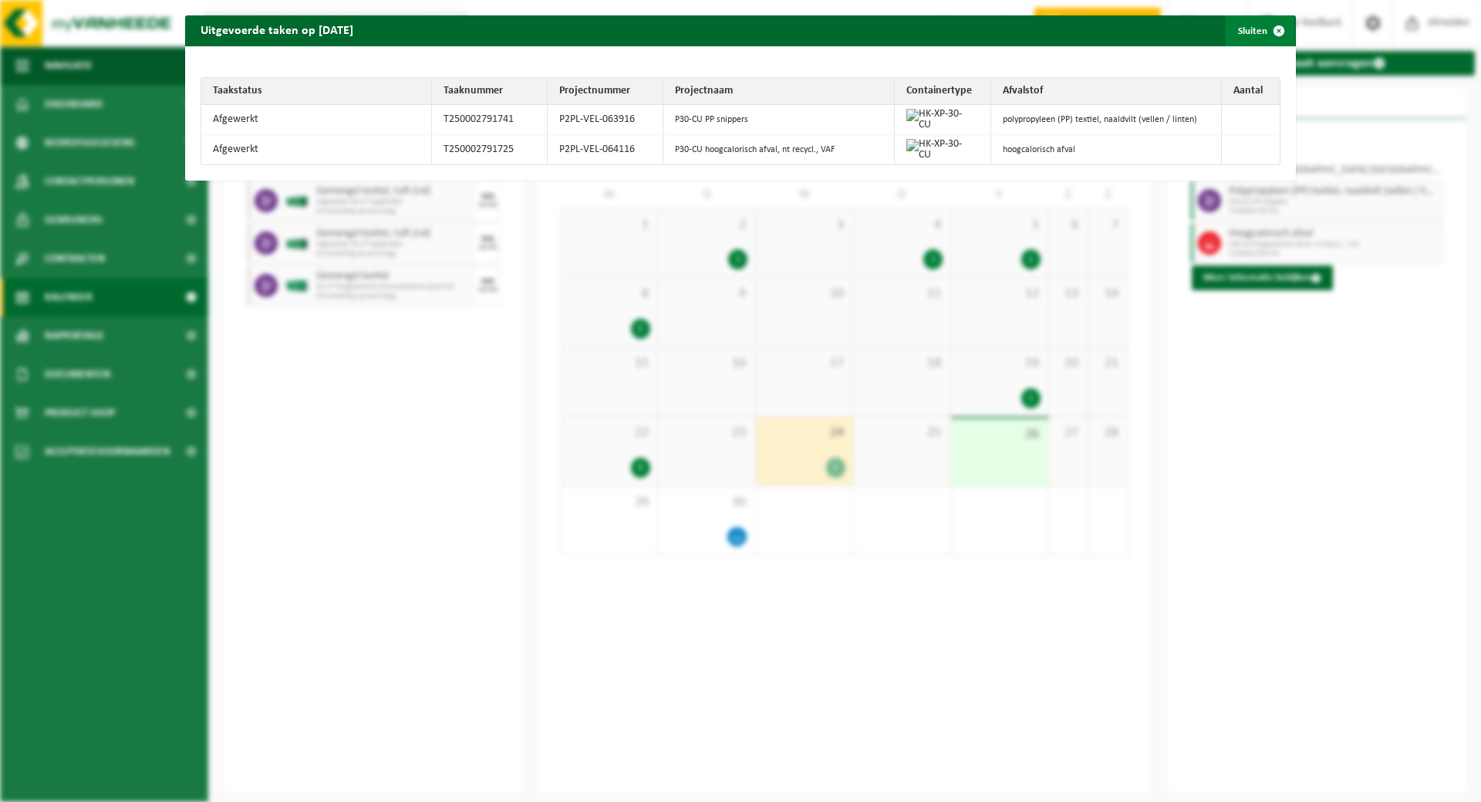 Image resolution: width=1481 pixels, height=802 pixels. Describe the element at coordinates (1106, 150) in the screenshot. I see `td: hoogcalorisch afval` at that location.